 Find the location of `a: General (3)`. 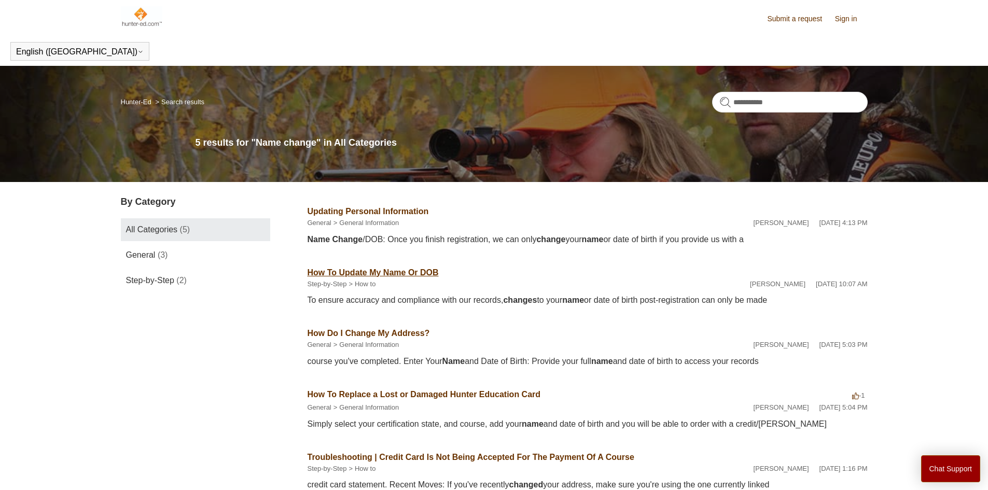

a: General (3) is located at coordinates (196, 255).